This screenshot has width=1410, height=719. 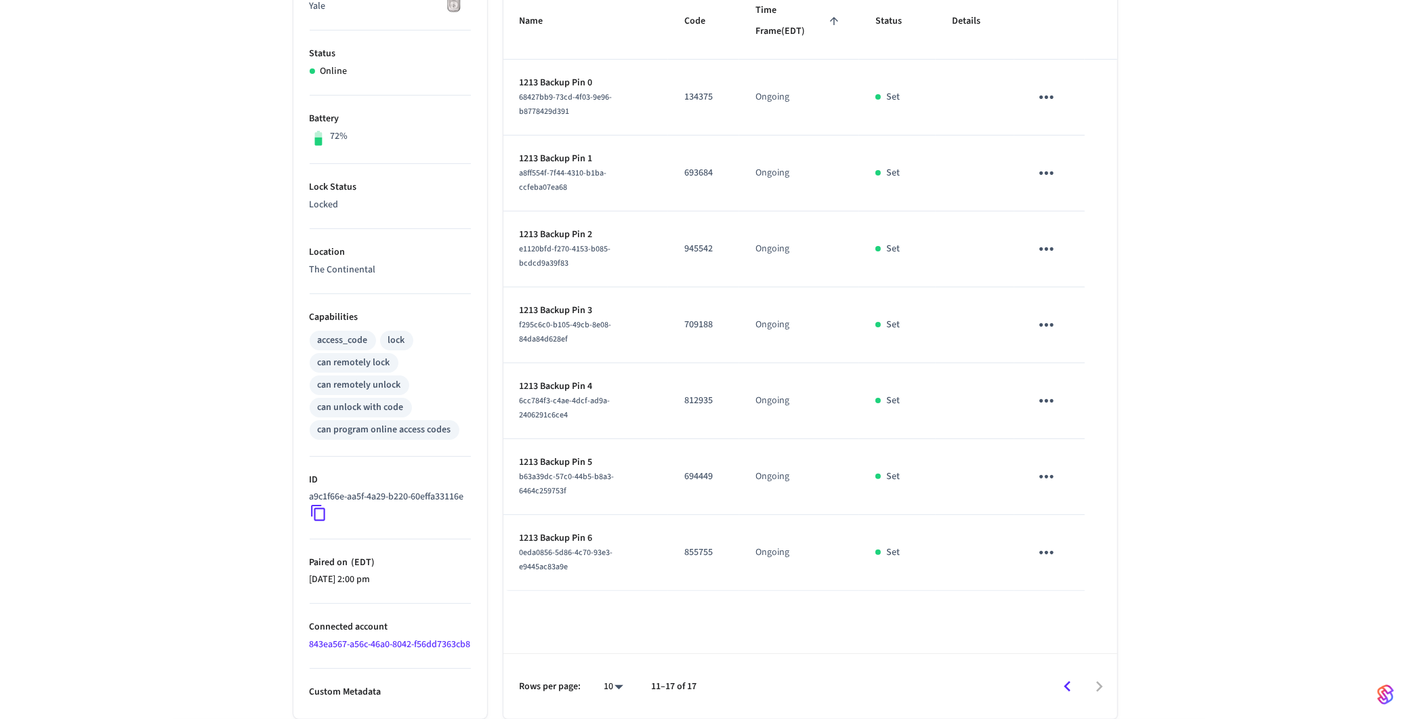 What do you see at coordinates (390, 270) in the screenshot?
I see `p: The Continental` at bounding box center [390, 270].